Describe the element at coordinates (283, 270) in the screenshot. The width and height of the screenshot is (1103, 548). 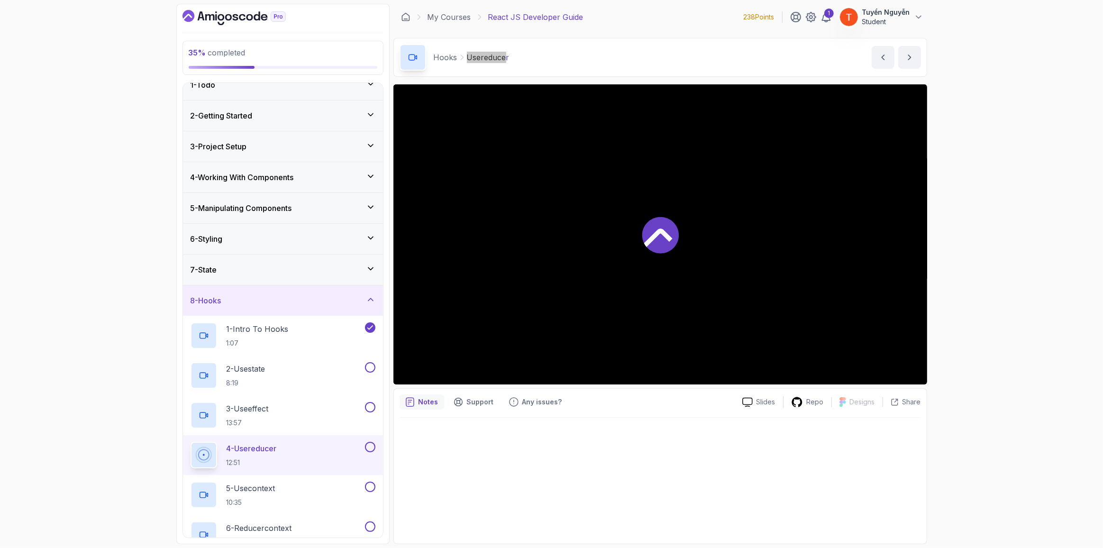
I see `button: 7-State` at that location.